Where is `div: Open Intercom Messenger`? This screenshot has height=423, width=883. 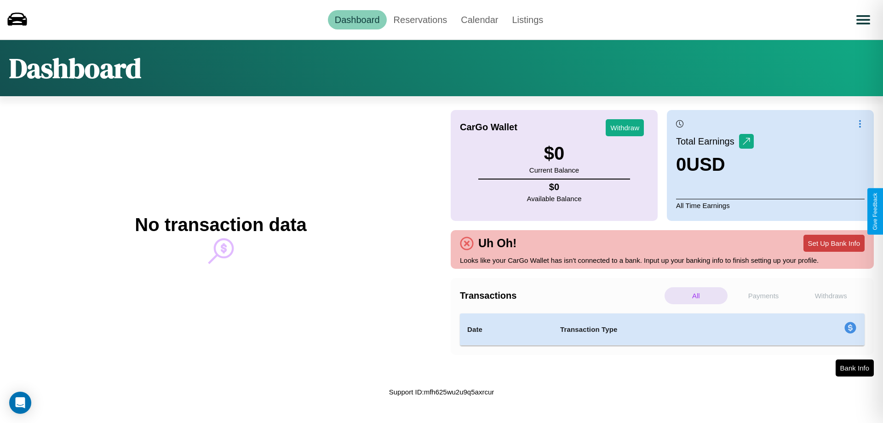
div: Open Intercom Messenger is located at coordinates (20, 402).